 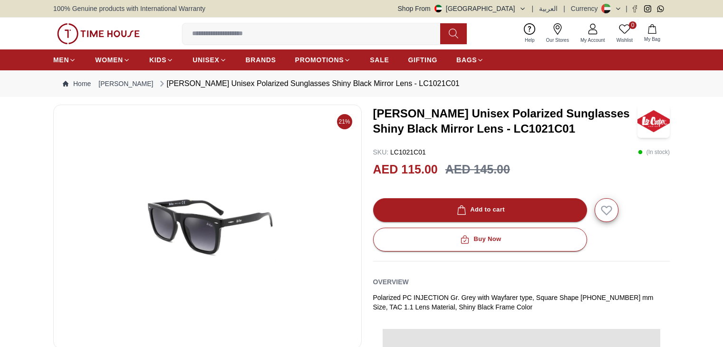 I want to click on span: My Account, so click(x=593, y=40).